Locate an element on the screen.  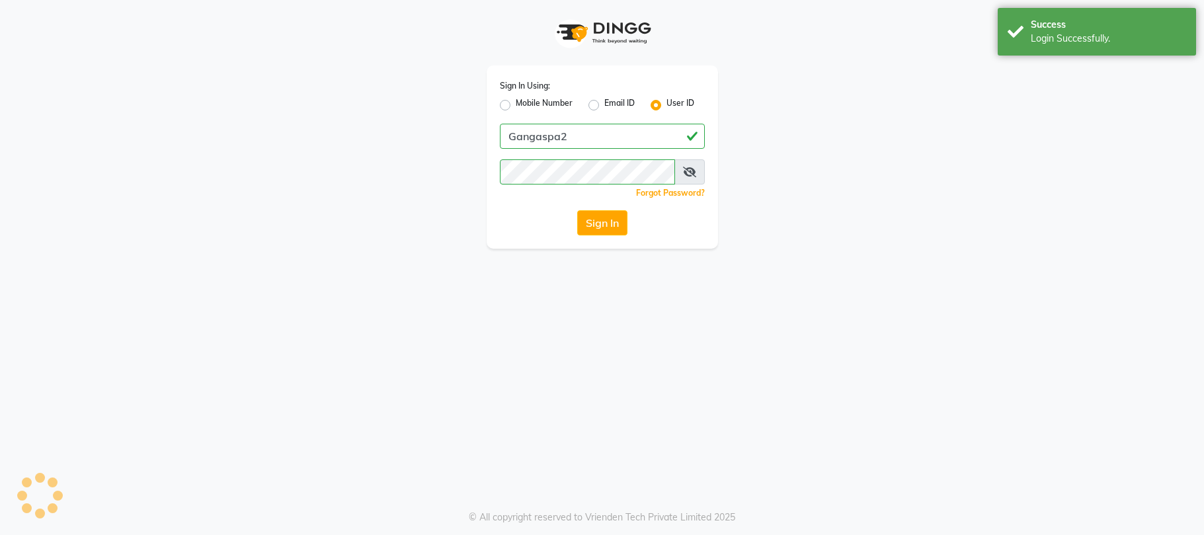
label: User ID is located at coordinates (680, 105).